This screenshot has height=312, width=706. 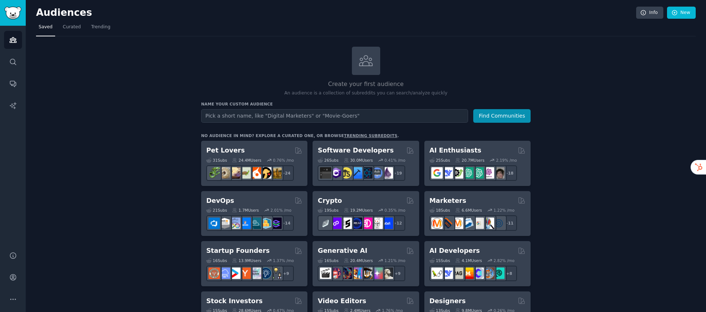 What do you see at coordinates (346, 223) in the screenshot?
I see `img: ethstaker` at bounding box center [346, 223].